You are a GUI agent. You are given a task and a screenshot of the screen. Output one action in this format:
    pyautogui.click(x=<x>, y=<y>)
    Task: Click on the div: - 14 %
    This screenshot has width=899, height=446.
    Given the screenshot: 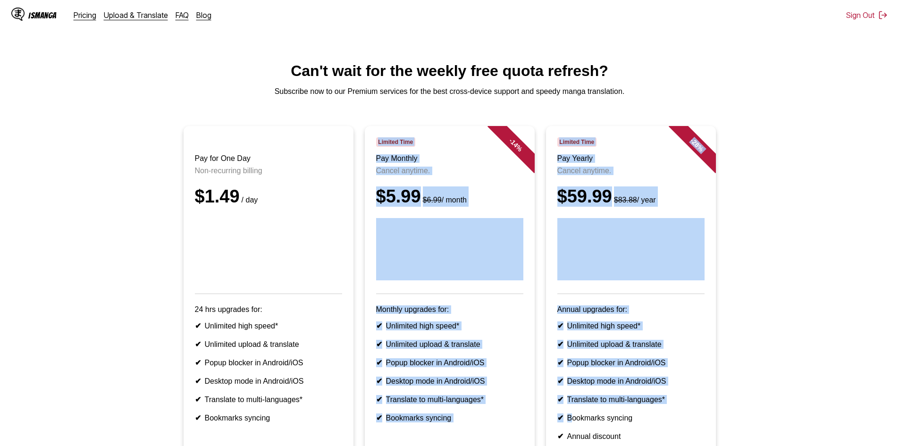 What is the action you would take?
    pyautogui.click(x=515, y=145)
    